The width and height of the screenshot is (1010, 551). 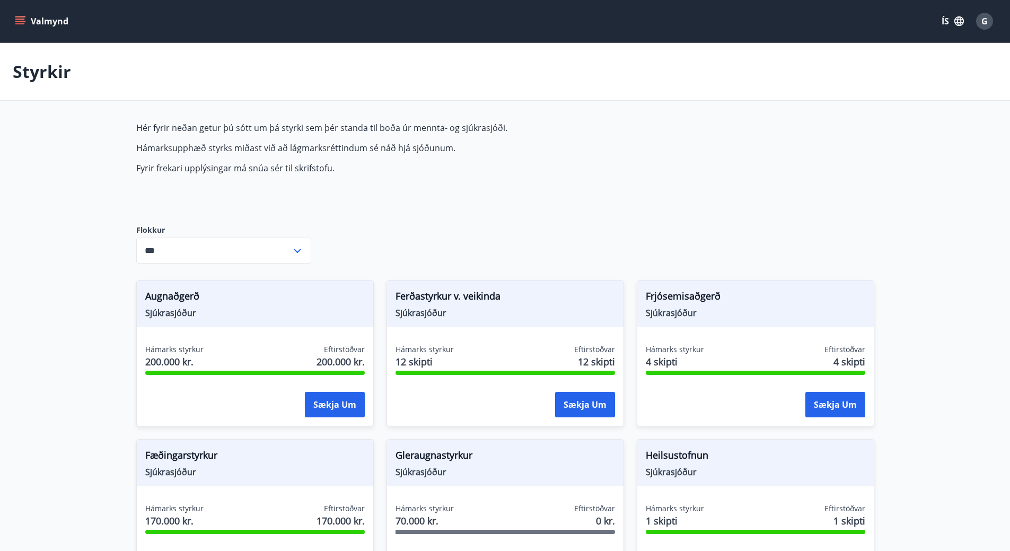 I want to click on span: 70.000 kr., so click(x=425, y=521).